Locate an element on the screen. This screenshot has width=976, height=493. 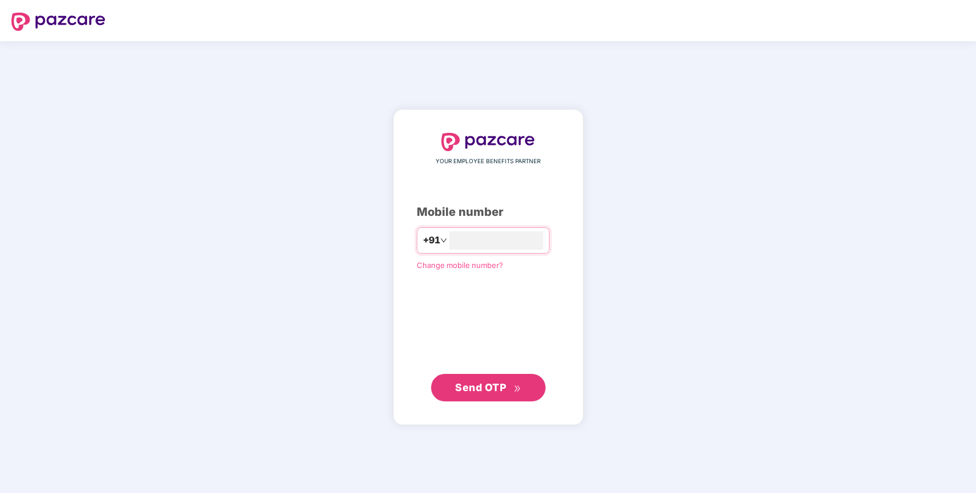
span: YOUR EMPLOYEE BENEFITS PARTNER is located at coordinates (488, 161).